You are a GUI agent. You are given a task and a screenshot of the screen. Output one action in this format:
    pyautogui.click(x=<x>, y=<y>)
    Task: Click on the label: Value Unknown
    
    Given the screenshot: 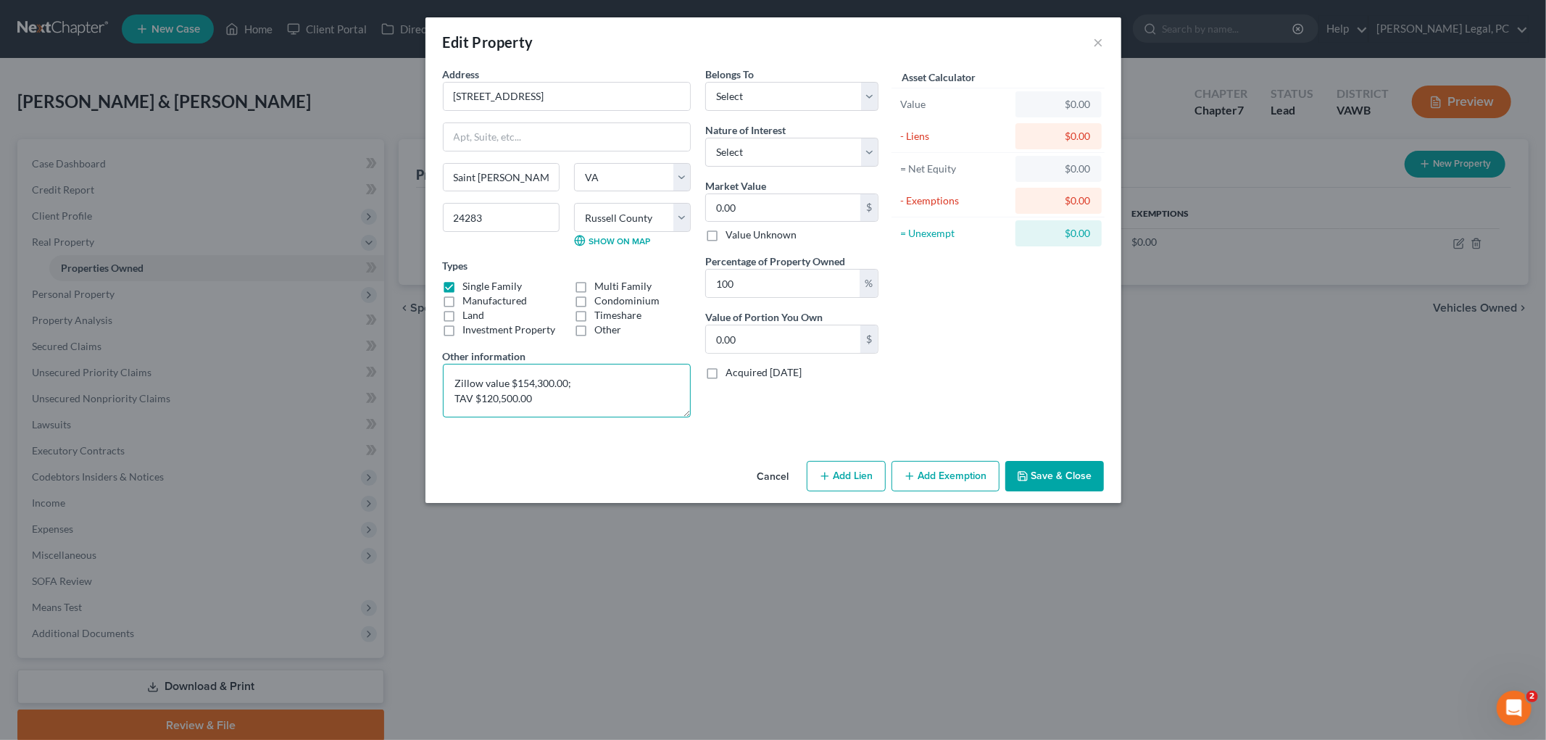 What is the action you would take?
    pyautogui.click(x=761, y=235)
    